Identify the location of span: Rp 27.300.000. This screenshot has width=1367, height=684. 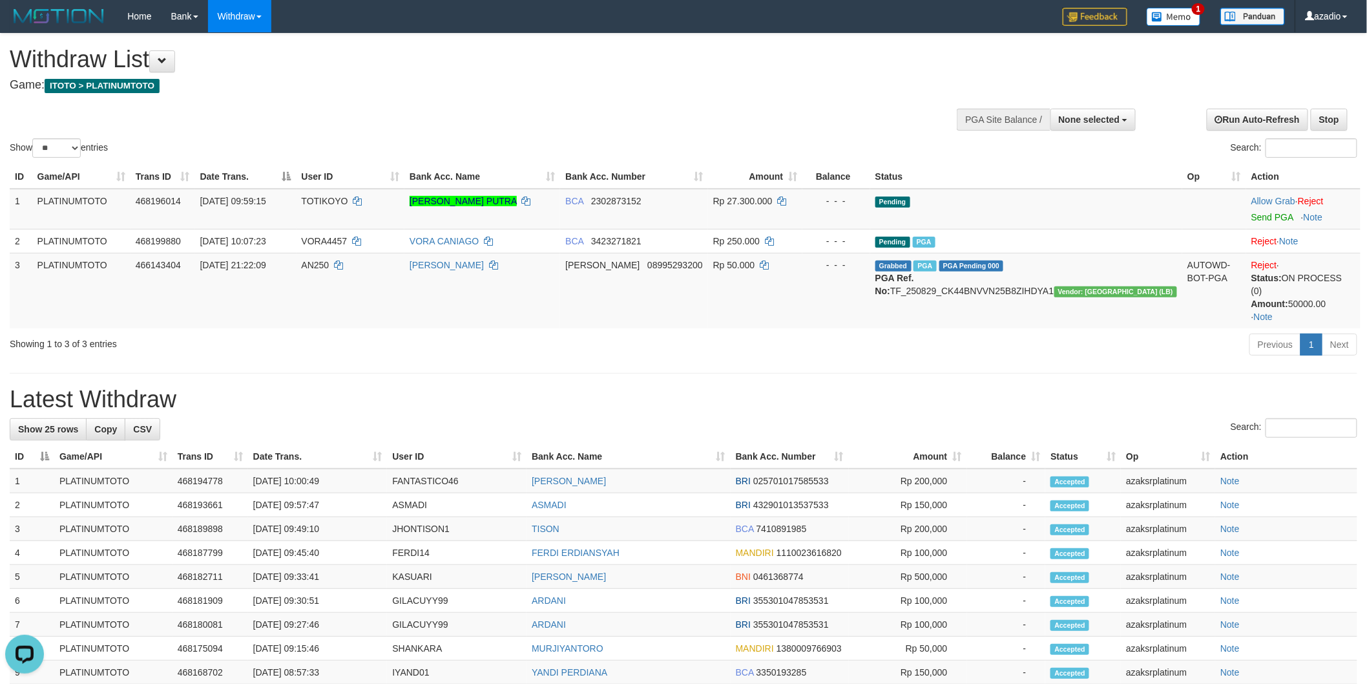
(743, 201).